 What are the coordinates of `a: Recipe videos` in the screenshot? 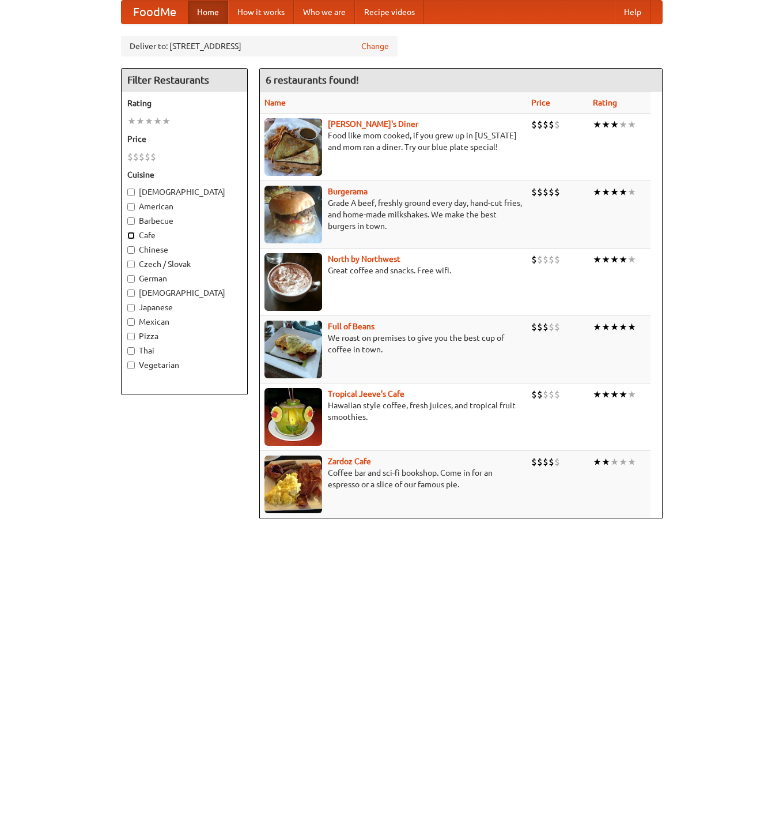 It's located at (390, 12).